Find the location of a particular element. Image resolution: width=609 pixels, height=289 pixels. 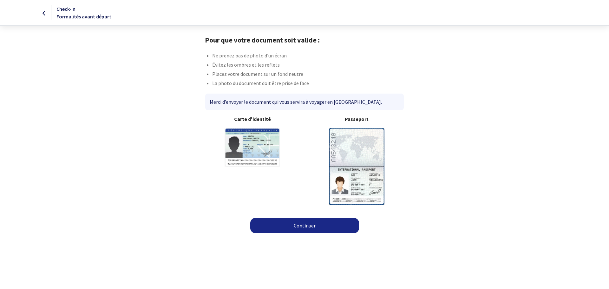

li: Évitez les ombres et les reflets is located at coordinates (308, 65).